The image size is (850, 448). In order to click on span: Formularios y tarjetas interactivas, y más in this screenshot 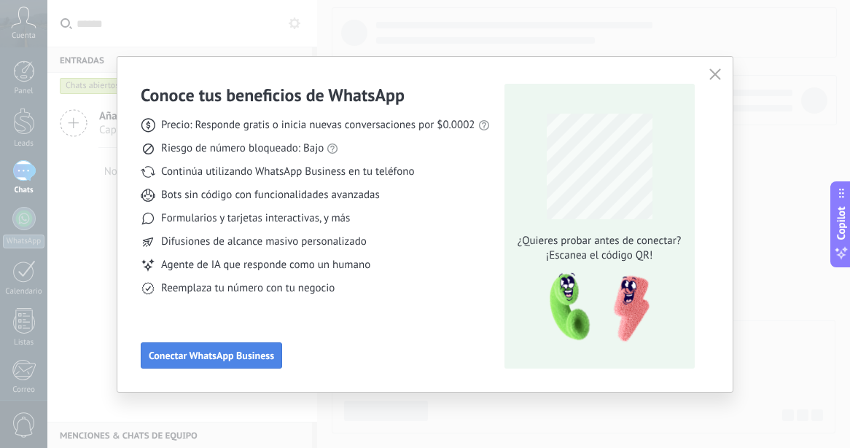, I will do `click(255, 219)`.